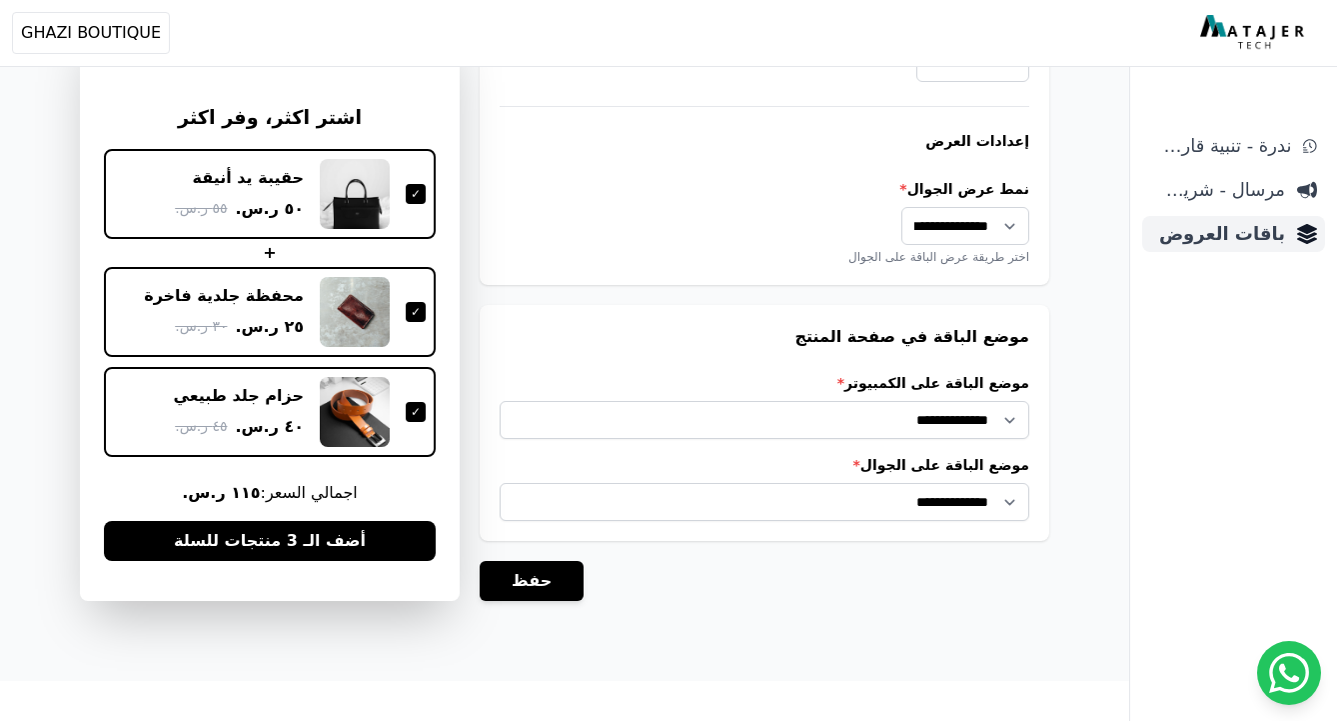 The width and height of the screenshot is (1337, 721). I want to click on span: مرسال - شريط دعاية, so click(1217, 190).